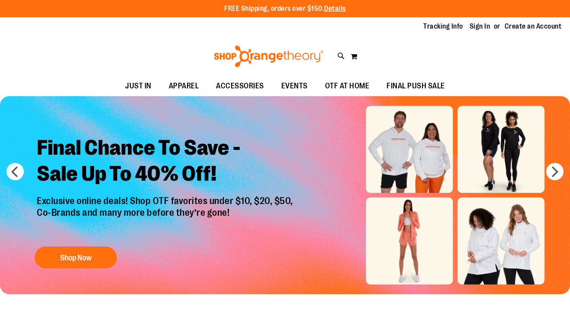 Image resolution: width=570 pixels, height=318 pixels. I want to click on img: Shop Orangetheory, so click(268, 56).